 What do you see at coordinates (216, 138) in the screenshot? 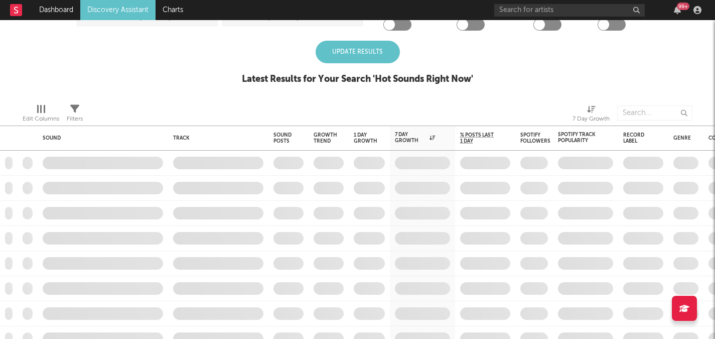
I see `div: Track` at bounding box center [216, 138].